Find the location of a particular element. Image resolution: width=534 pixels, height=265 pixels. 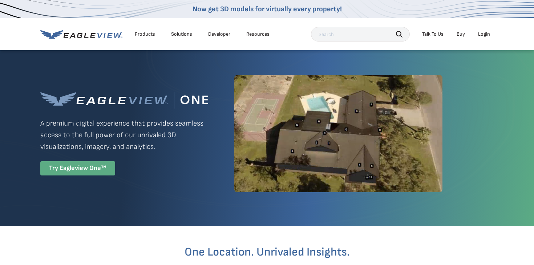

div: Try Eagleview One™ is located at coordinates (78, 168).